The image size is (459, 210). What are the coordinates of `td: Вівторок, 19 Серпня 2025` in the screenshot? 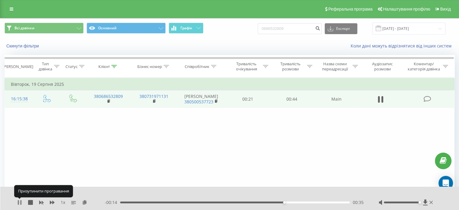 It's located at (230, 84).